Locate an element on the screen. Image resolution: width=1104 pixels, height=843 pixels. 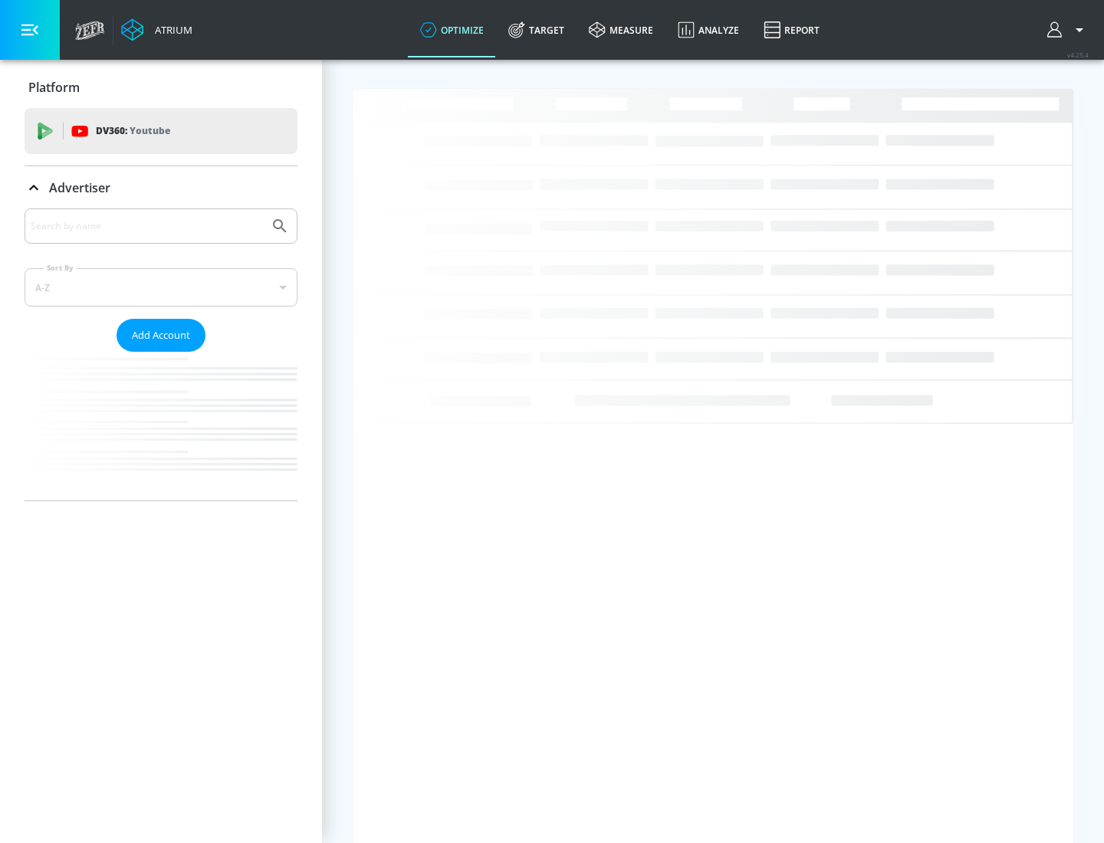
button: Add Account is located at coordinates (161, 335).